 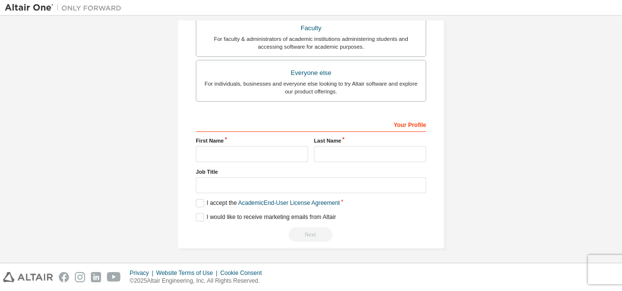 I want to click on div: For faculty & administrators of academic institutions administering students and accessing softwa..., so click(x=311, y=43).